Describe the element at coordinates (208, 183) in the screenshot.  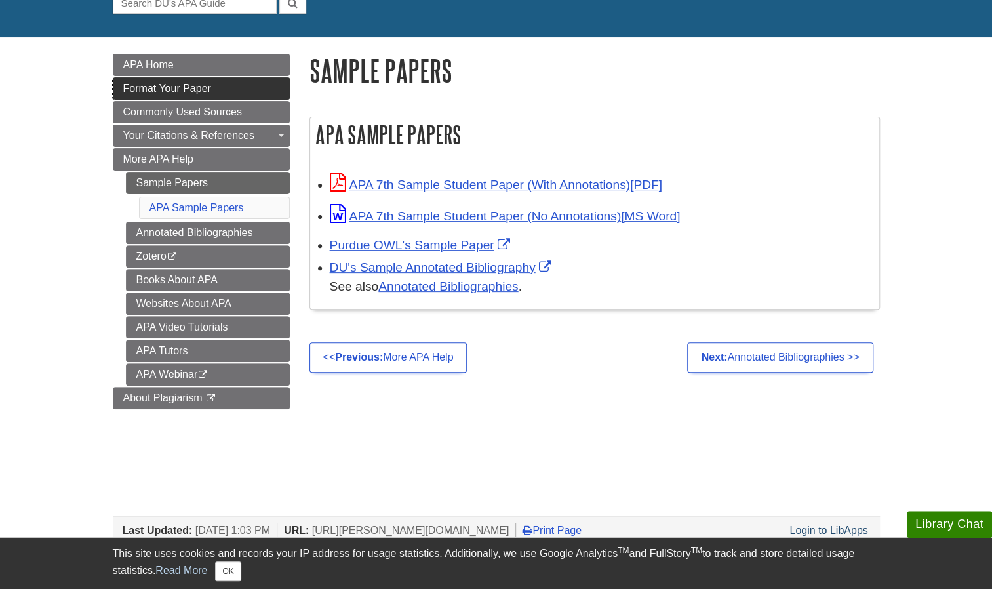
I see `a: Sample Papers` at that location.